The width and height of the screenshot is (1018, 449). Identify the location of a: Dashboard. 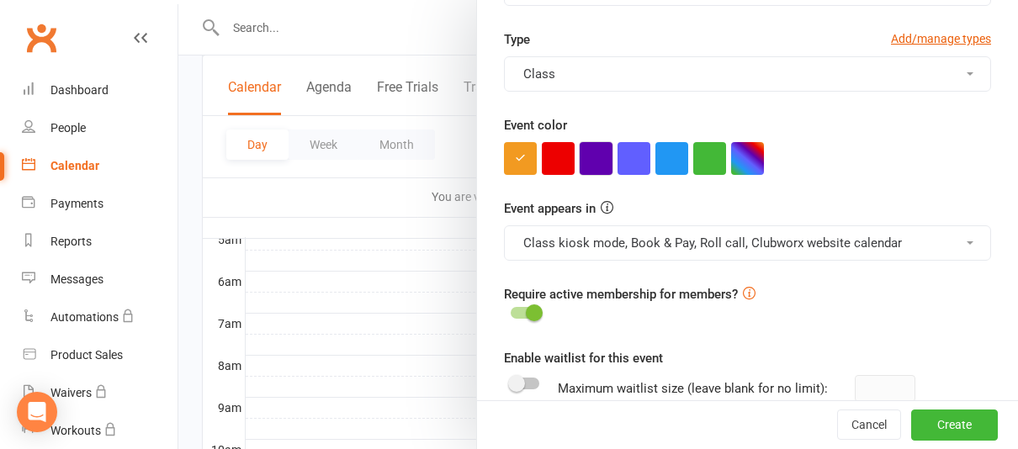
(99, 90).